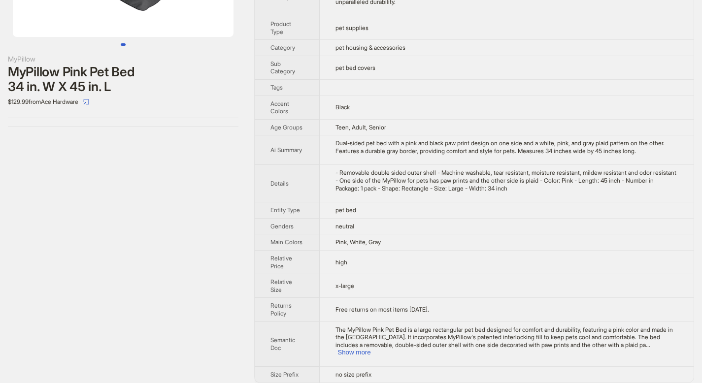  What do you see at coordinates (283, 67) in the screenshot?
I see `span: Sub Category` at bounding box center [283, 67].